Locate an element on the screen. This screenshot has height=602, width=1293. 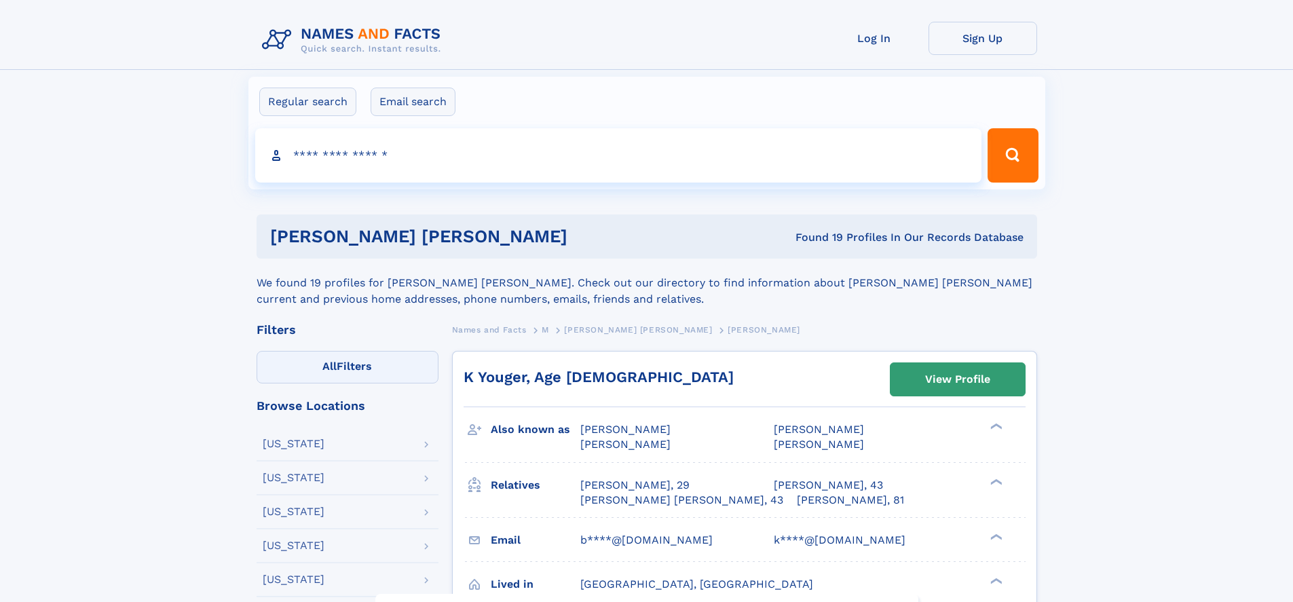
a: View Profile is located at coordinates (958, 380).